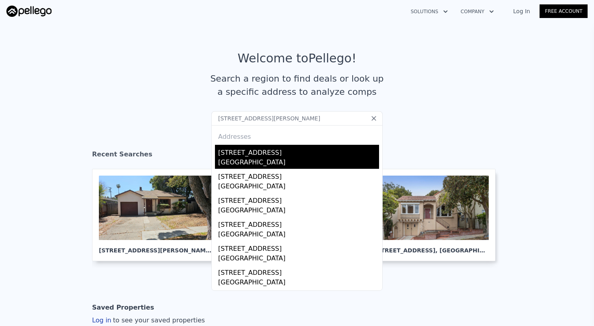 This screenshot has height=326, width=594. I want to click on a: Log In, so click(522, 11).